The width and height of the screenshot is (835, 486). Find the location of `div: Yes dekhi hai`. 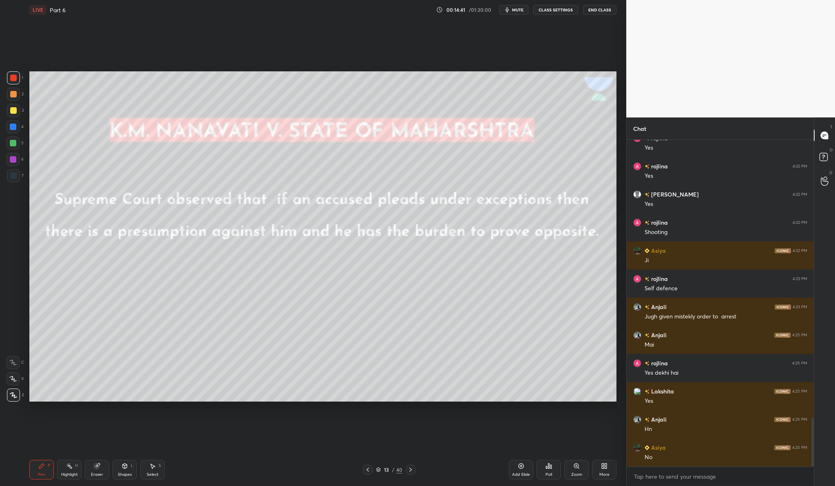

div: Yes dekhi hai is located at coordinates (725, 373).